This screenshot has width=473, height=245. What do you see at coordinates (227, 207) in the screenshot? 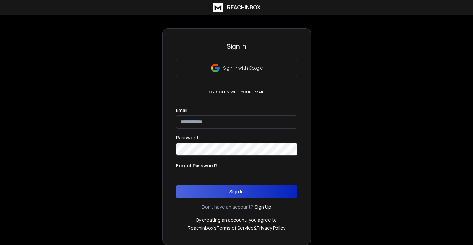
I see `p: Don't have an account?` at bounding box center [227, 207].